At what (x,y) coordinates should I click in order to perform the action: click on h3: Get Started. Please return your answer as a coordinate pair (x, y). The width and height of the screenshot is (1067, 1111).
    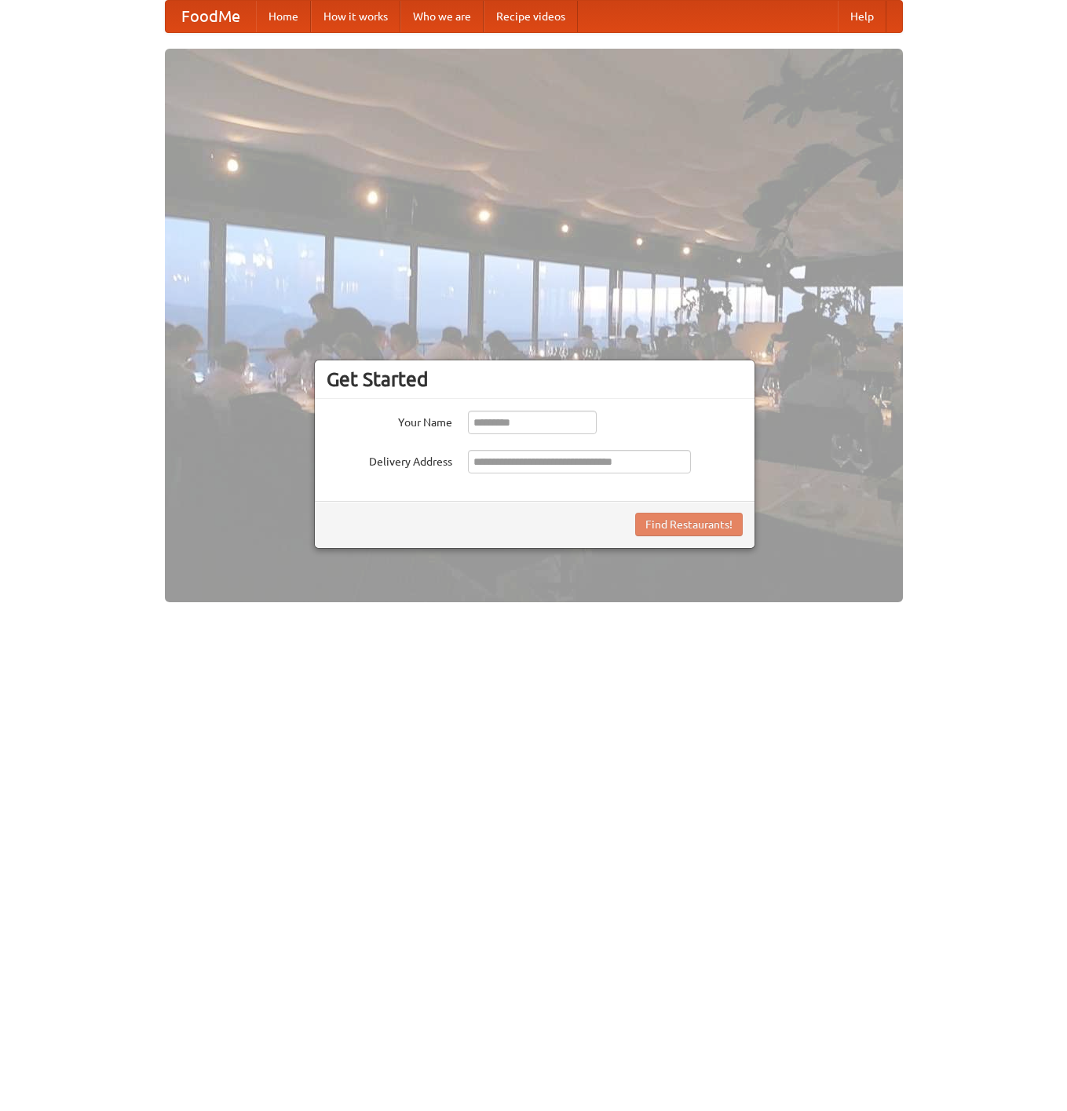
    Looking at the image, I should click on (535, 379).